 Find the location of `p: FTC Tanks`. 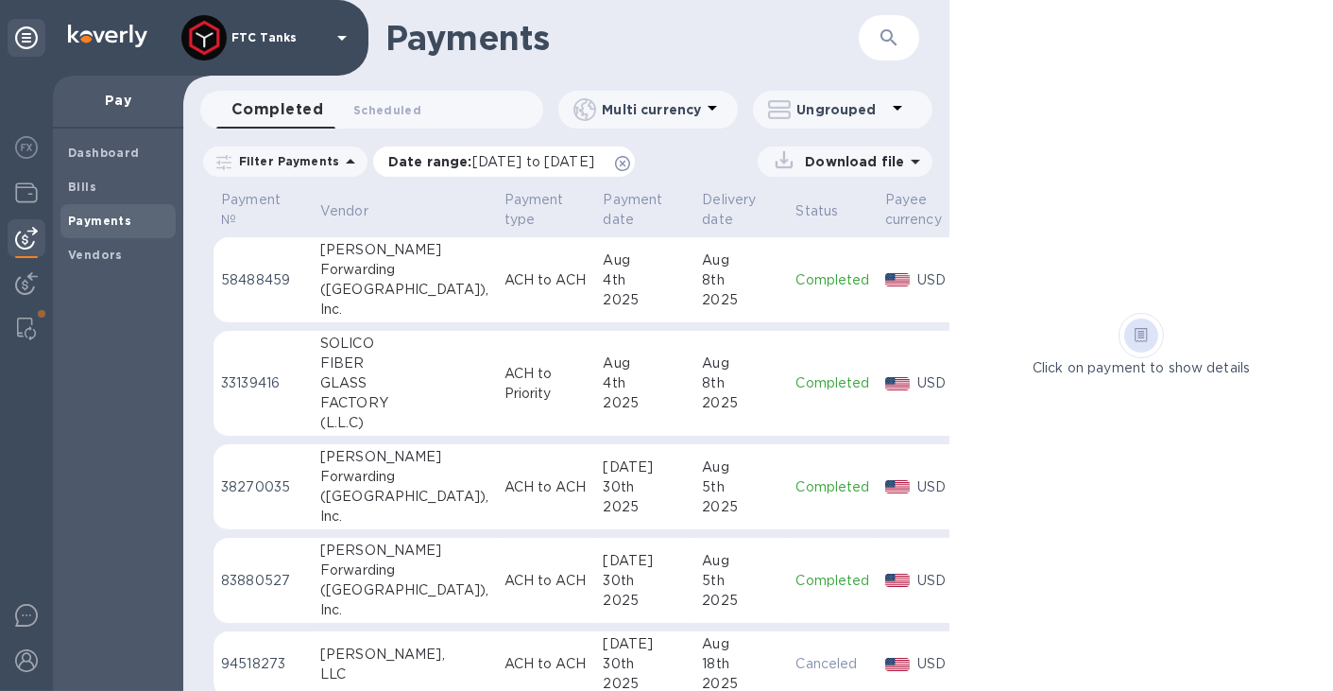

p: FTC Tanks is located at coordinates (279, 38).